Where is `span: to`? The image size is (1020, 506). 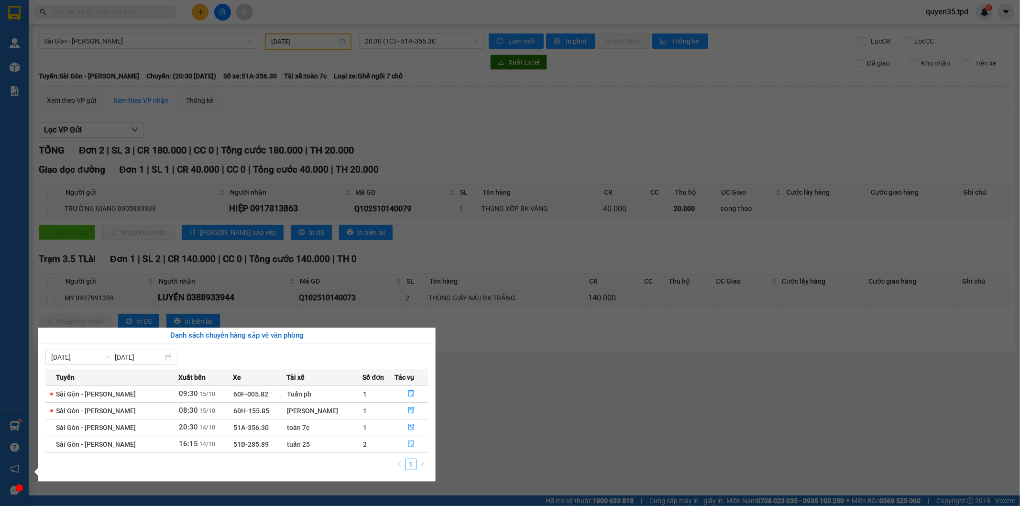
span: to is located at coordinates (107, 357).